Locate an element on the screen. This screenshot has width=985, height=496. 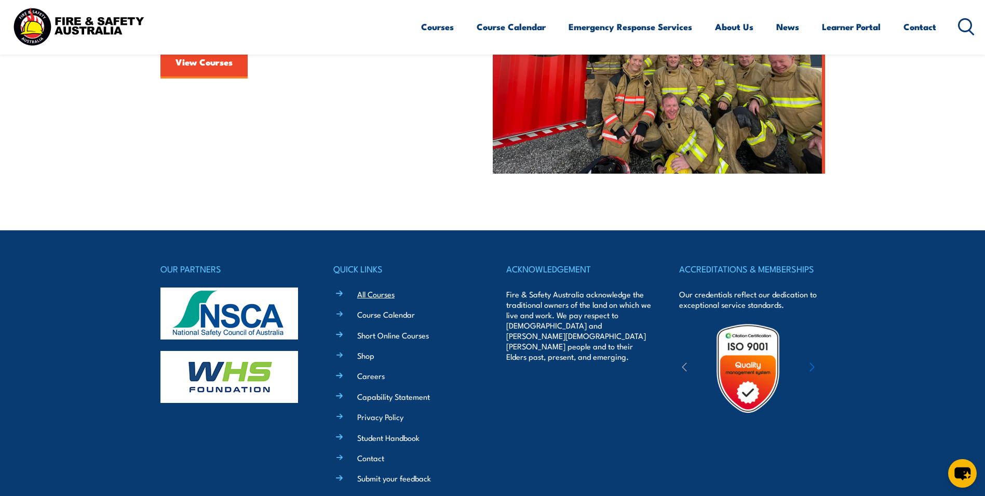
h4: ACCREDITATIONS & MEMBERSHIPS is located at coordinates (752, 269).